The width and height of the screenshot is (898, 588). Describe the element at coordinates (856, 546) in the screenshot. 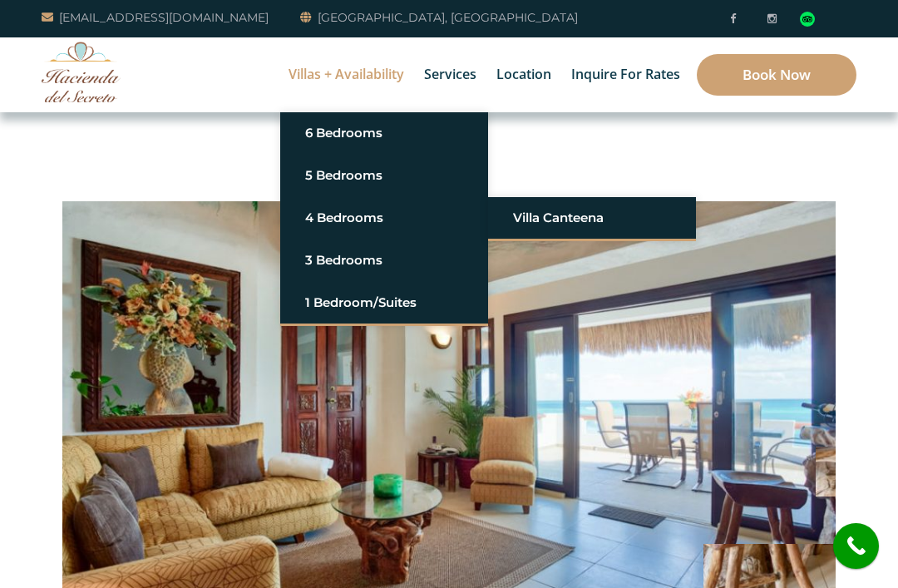

I see `i: call` at that location.